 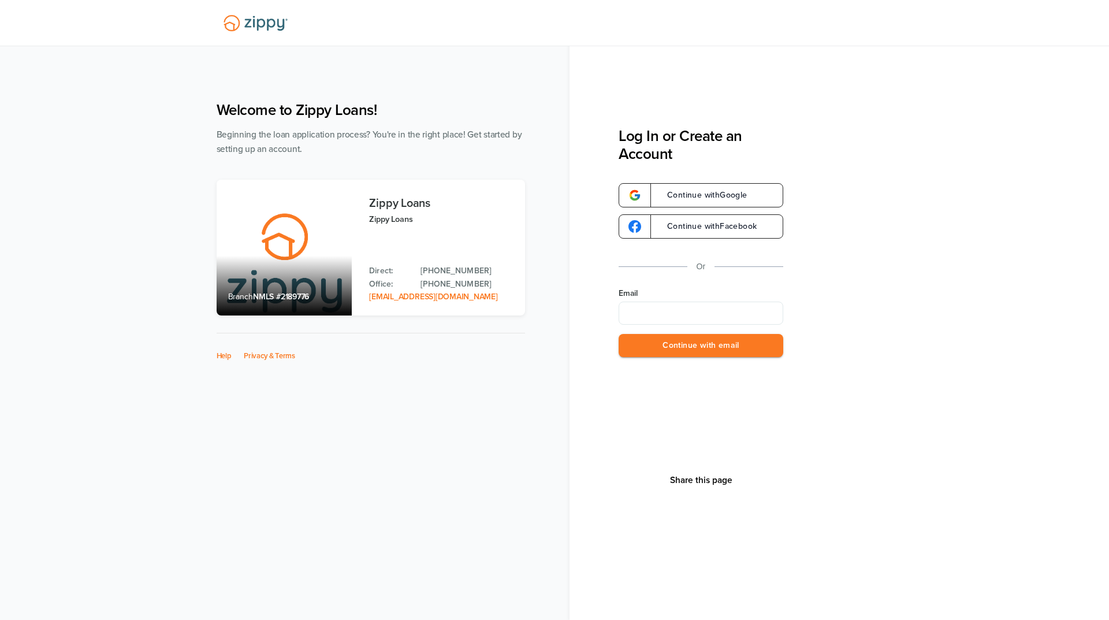 What do you see at coordinates (441, 203) in the screenshot?
I see `h3: Zippy Loans` at bounding box center [441, 203].